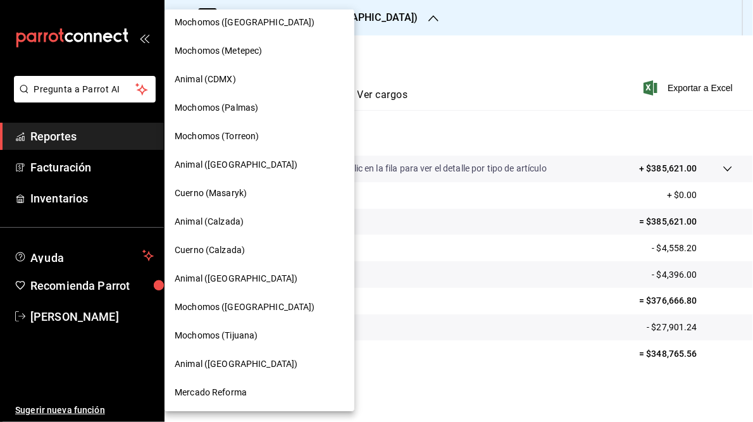 This screenshot has width=753, height=422. Describe the element at coordinates (259, 79) in the screenshot. I see `div: Animal (CDMX)` at that location.